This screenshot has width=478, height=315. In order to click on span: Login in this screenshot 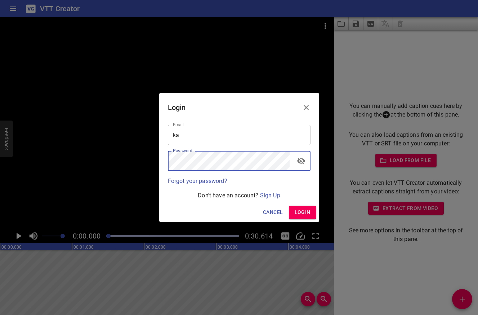, I will do `click(303, 212)`.